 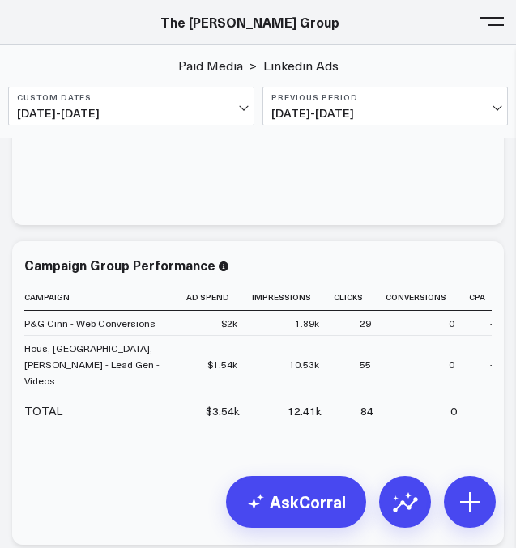 I want to click on a: Linkedin Ads, so click(x=300, y=66).